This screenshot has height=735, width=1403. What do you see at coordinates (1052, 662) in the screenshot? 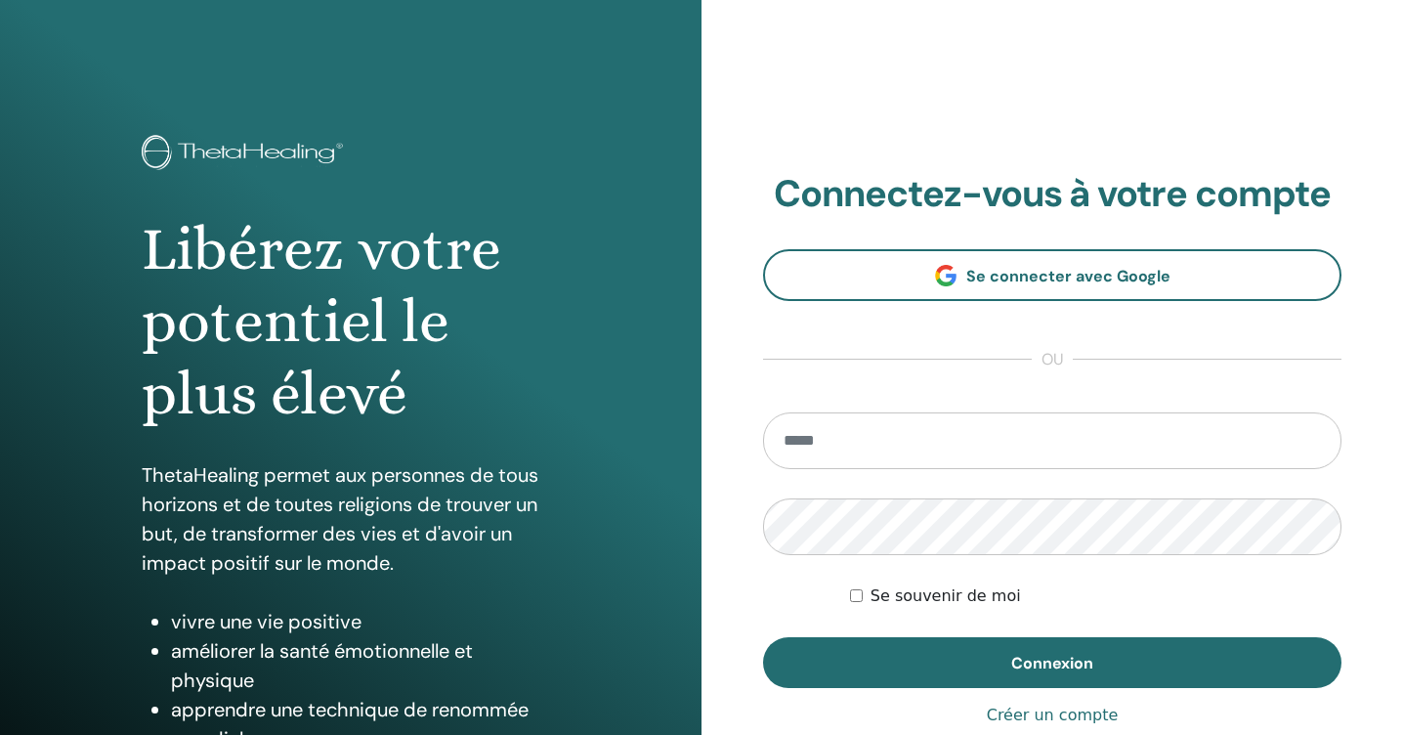
I see `button: Connexion` at bounding box center [1052, 662].